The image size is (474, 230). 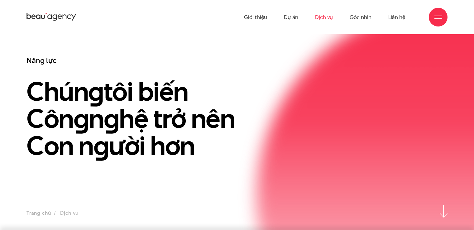 What do you see at coordinates (148, 60) in the screenshot?
I see `h3: Năng lực` at bounding box center [148, 60].